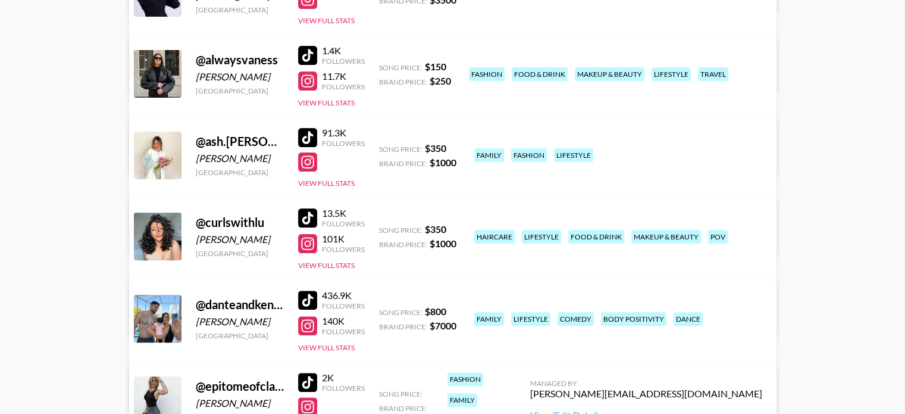 The height and width of the screenshot is (414, 905). I want to click on div: 2K, so click(343, 377).